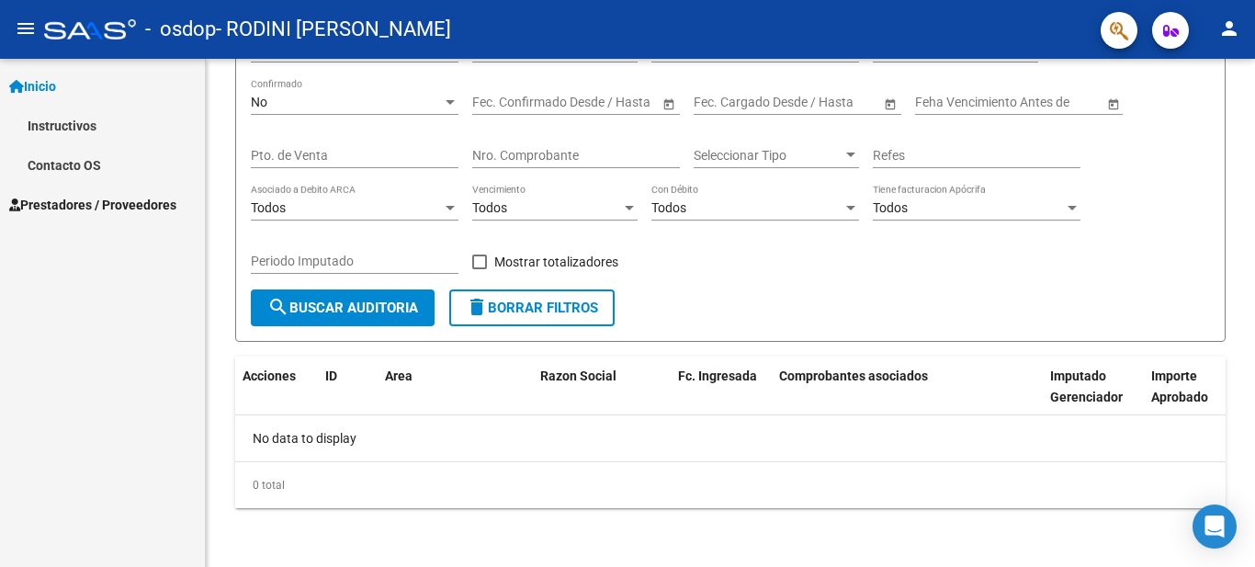 This screenshot has height=567, width=1255. I want to click on datatable-header-cell: Comprobantes asociados, so click(907, 397).